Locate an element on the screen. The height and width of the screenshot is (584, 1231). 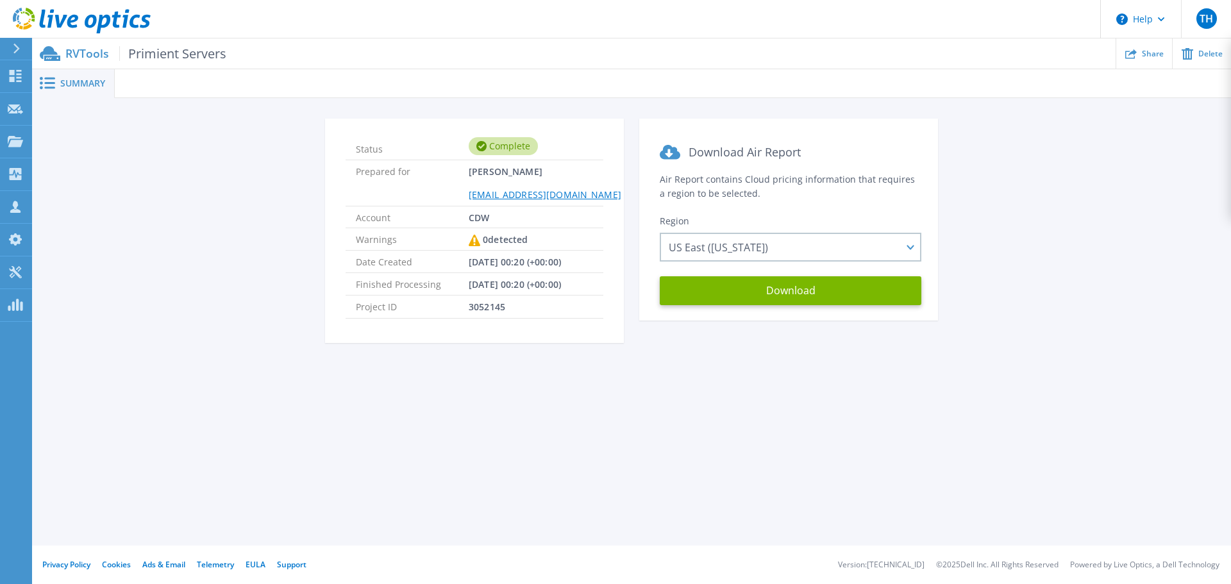
span: Share is located at coordinates (1153, 54).